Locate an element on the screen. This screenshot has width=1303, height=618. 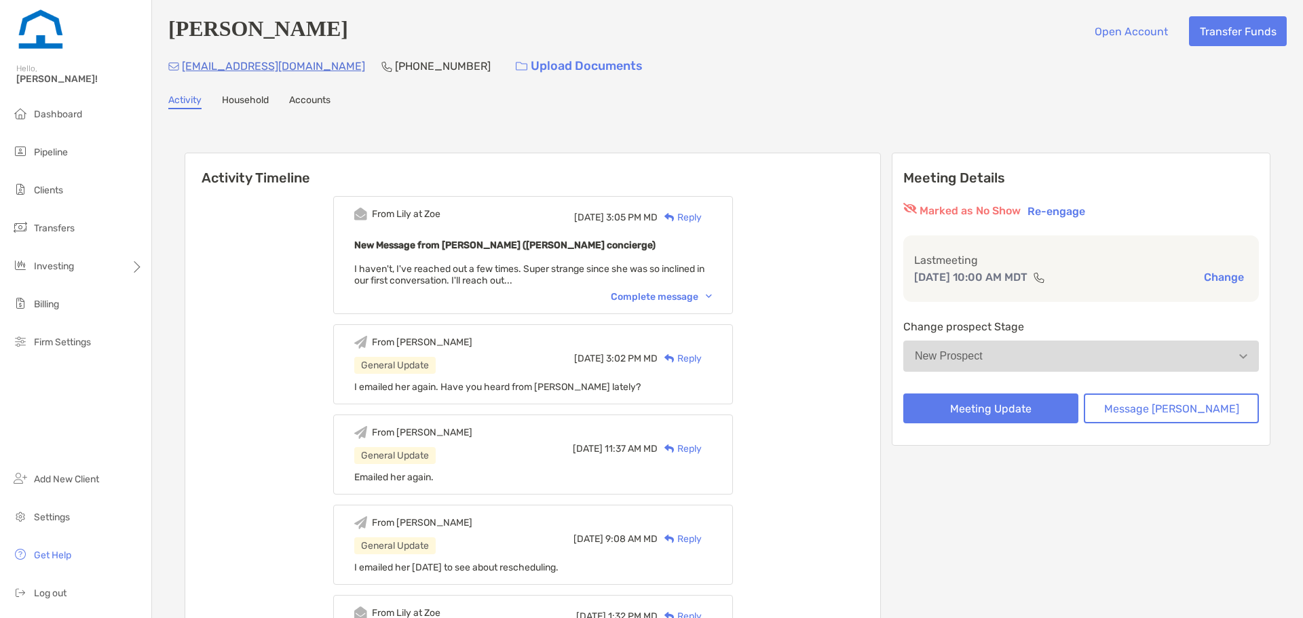
h6: Activity Timeline is located at coordinates (533, 170).